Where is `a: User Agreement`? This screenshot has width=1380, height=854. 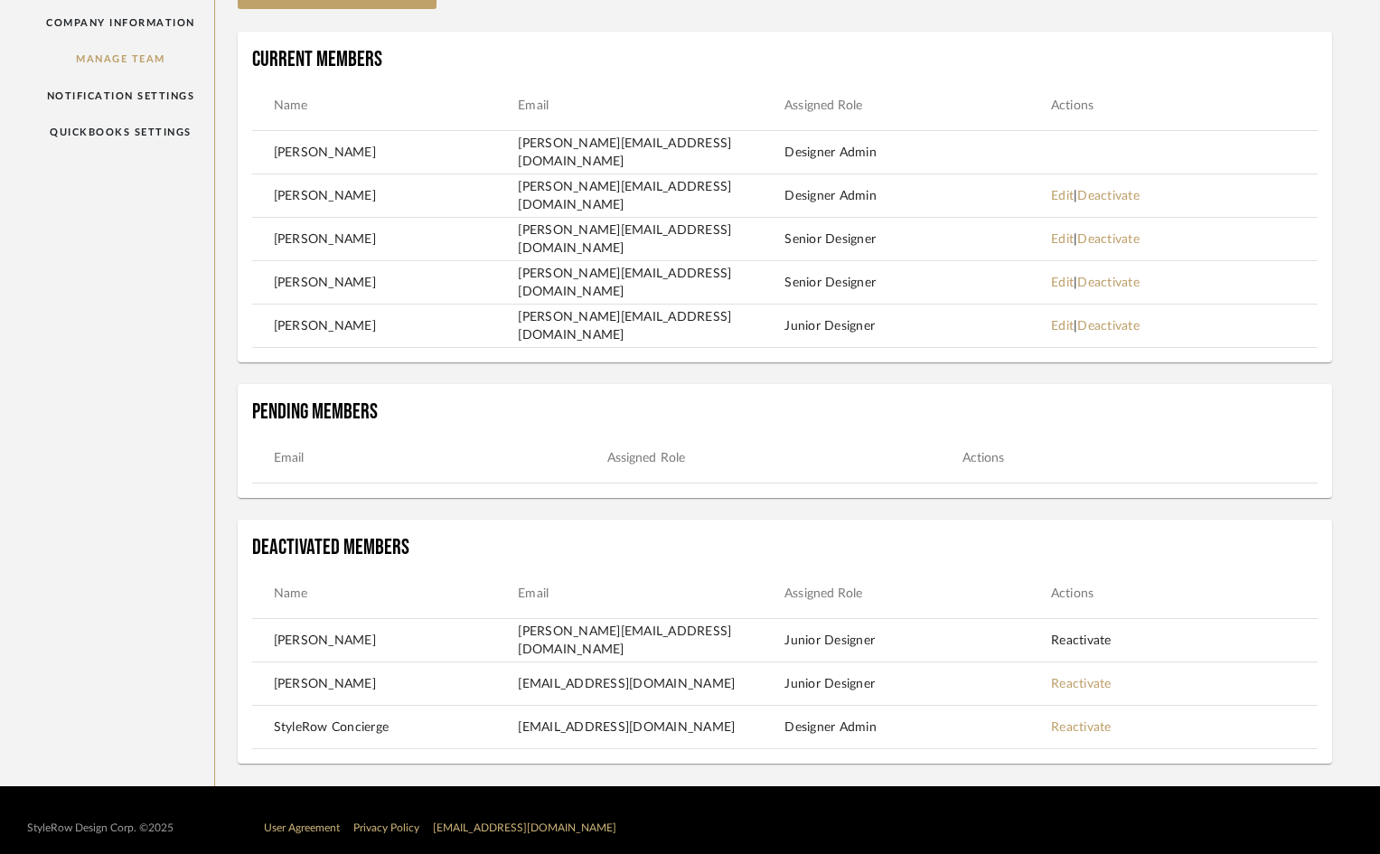
a: User Agreement is located at coordinates (302, 828).